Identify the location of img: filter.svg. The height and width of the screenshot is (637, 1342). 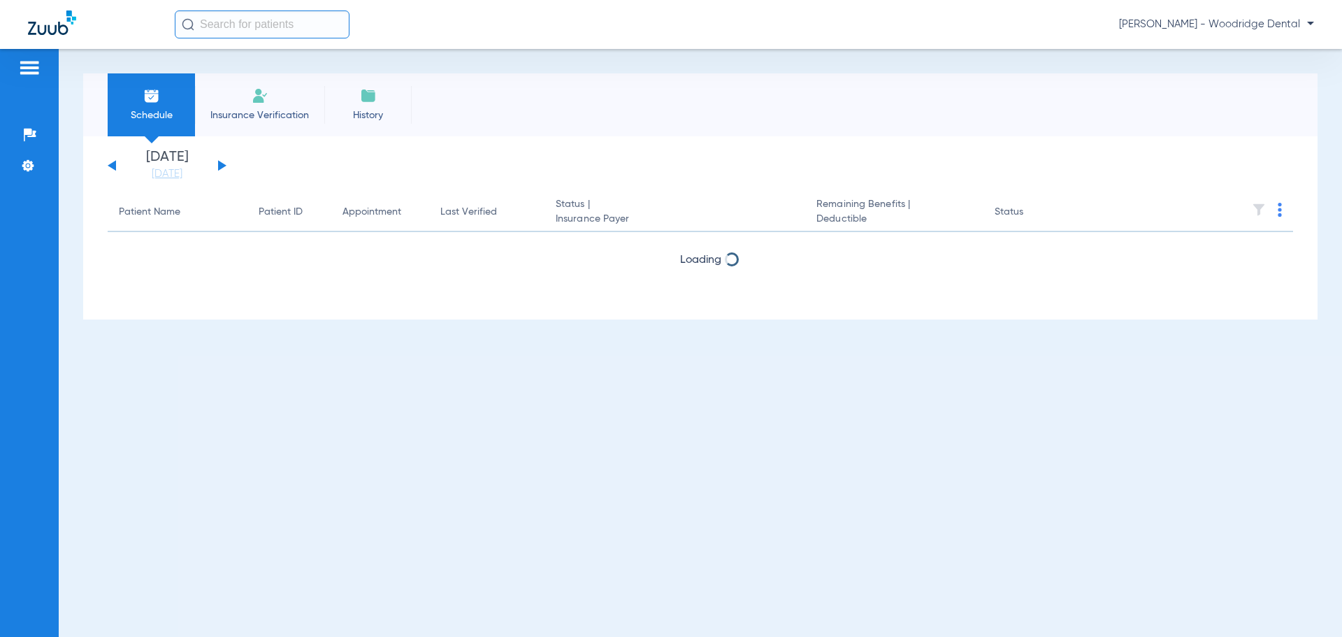
(1259, 210).